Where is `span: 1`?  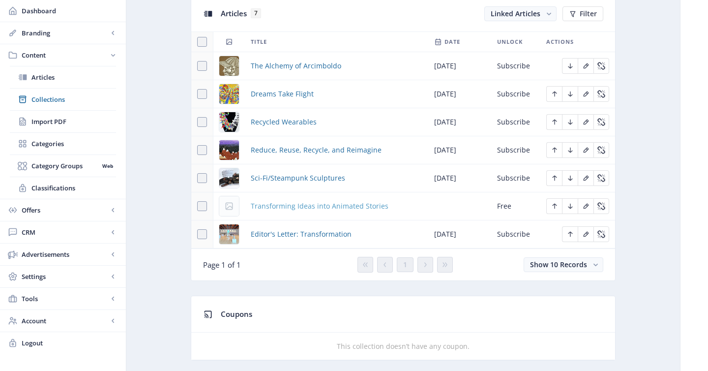
span: 1 is located at coordinates (405, 265).